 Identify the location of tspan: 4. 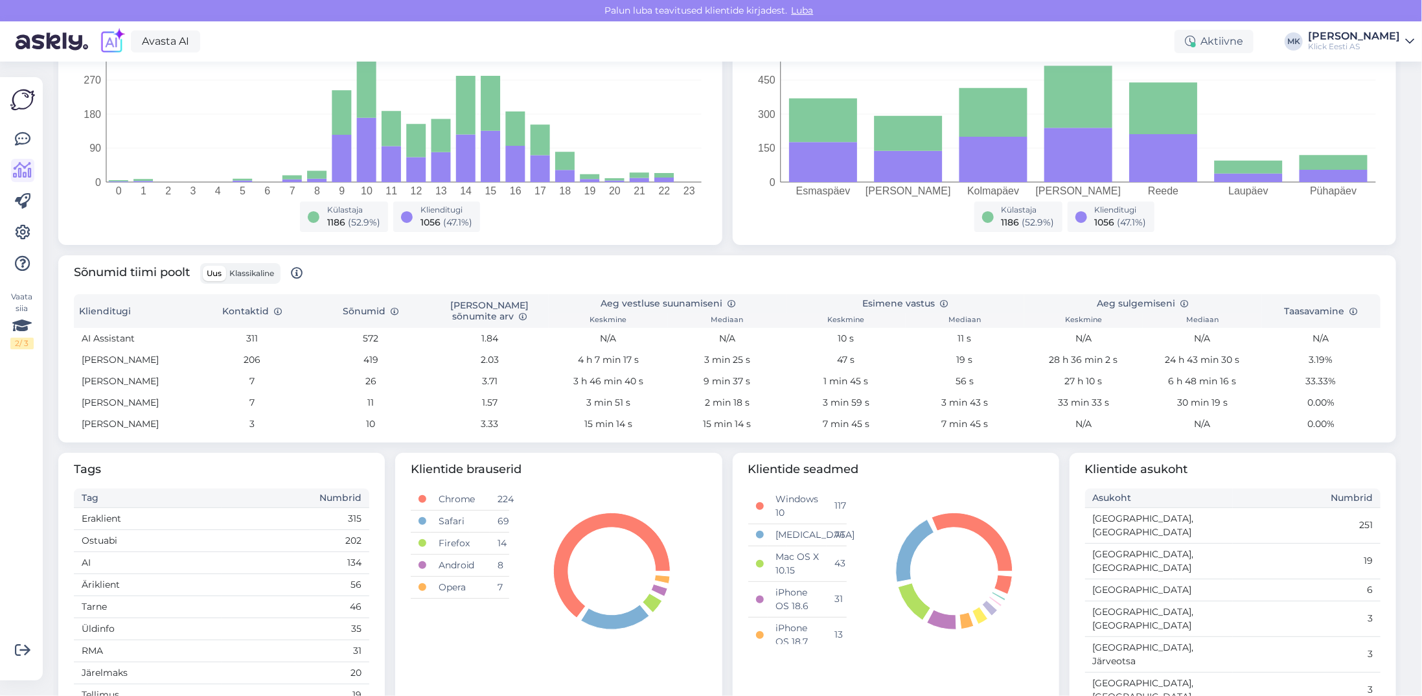
(218, 190).